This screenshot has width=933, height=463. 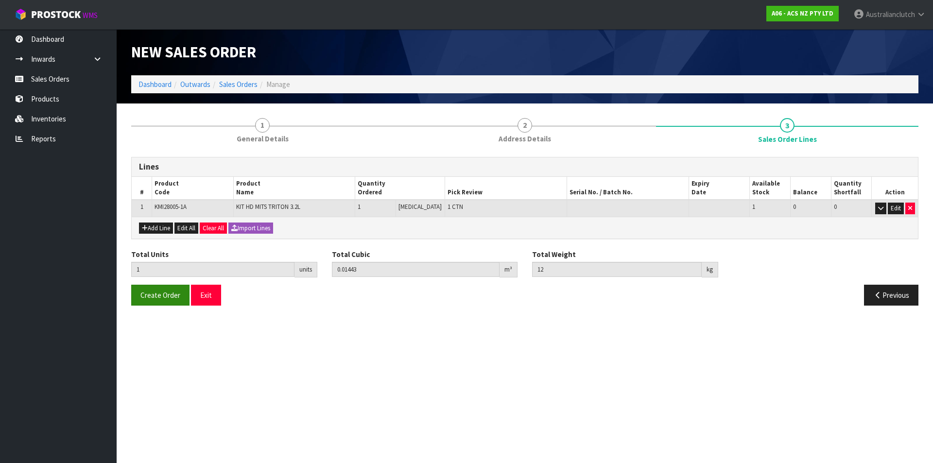 What do you see at coordinates (156, 228) in the screenshot?
I see `button: Add Line` at bounding box center [156, 228].